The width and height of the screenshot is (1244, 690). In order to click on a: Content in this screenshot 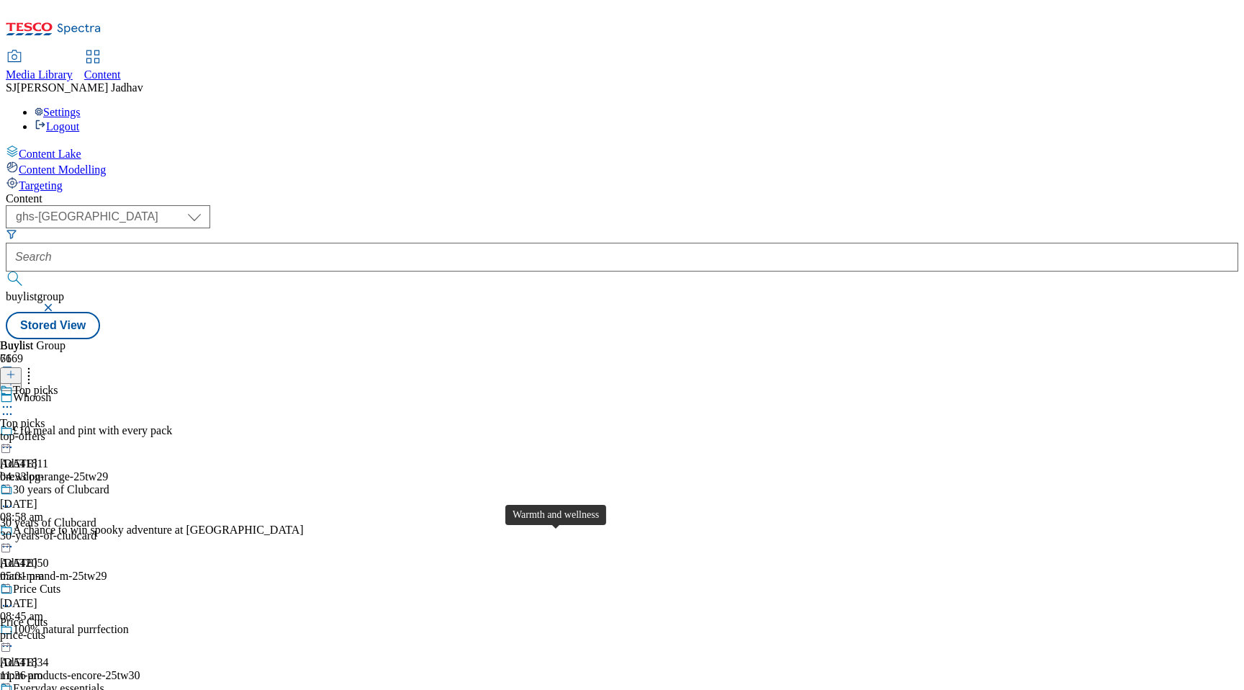, I will do `click(102, 66)`.